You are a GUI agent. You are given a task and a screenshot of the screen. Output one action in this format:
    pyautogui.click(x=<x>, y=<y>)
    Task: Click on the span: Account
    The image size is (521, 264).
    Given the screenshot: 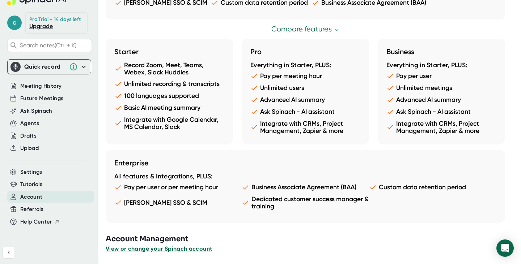 What is the action you would take?
    pyautogui.click(x=31, y=197)
    